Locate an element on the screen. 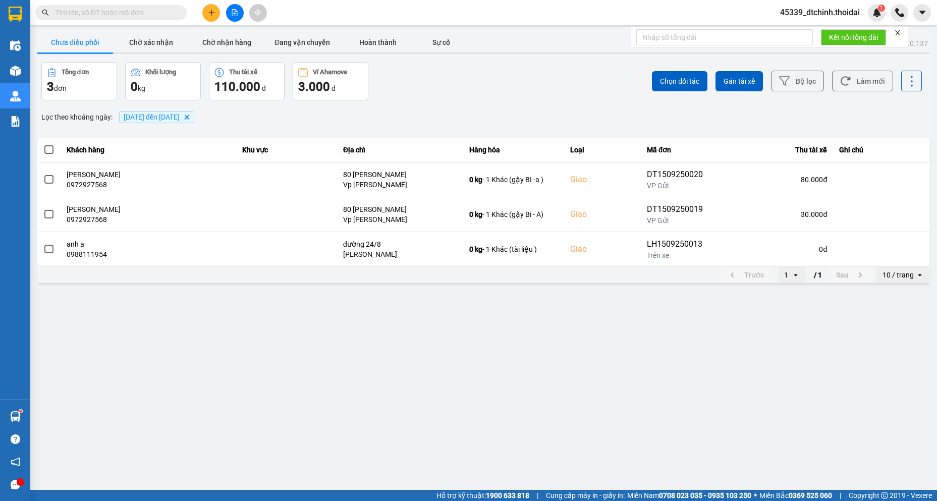 The width and height of the screenshot is (937, 501). span: Hỗ trợ kỹ thuật: is located at coordinates (483, 495).